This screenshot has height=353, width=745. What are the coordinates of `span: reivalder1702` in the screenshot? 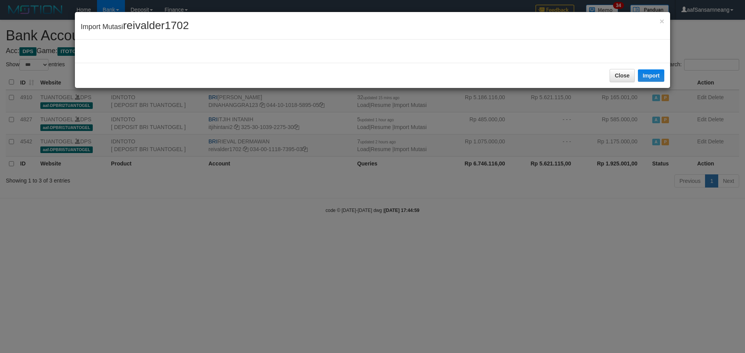 It's located at (156, 25).